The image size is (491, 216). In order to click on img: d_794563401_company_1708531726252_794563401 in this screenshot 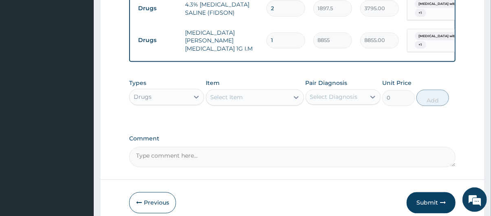, I will do `click(24, 51)`.